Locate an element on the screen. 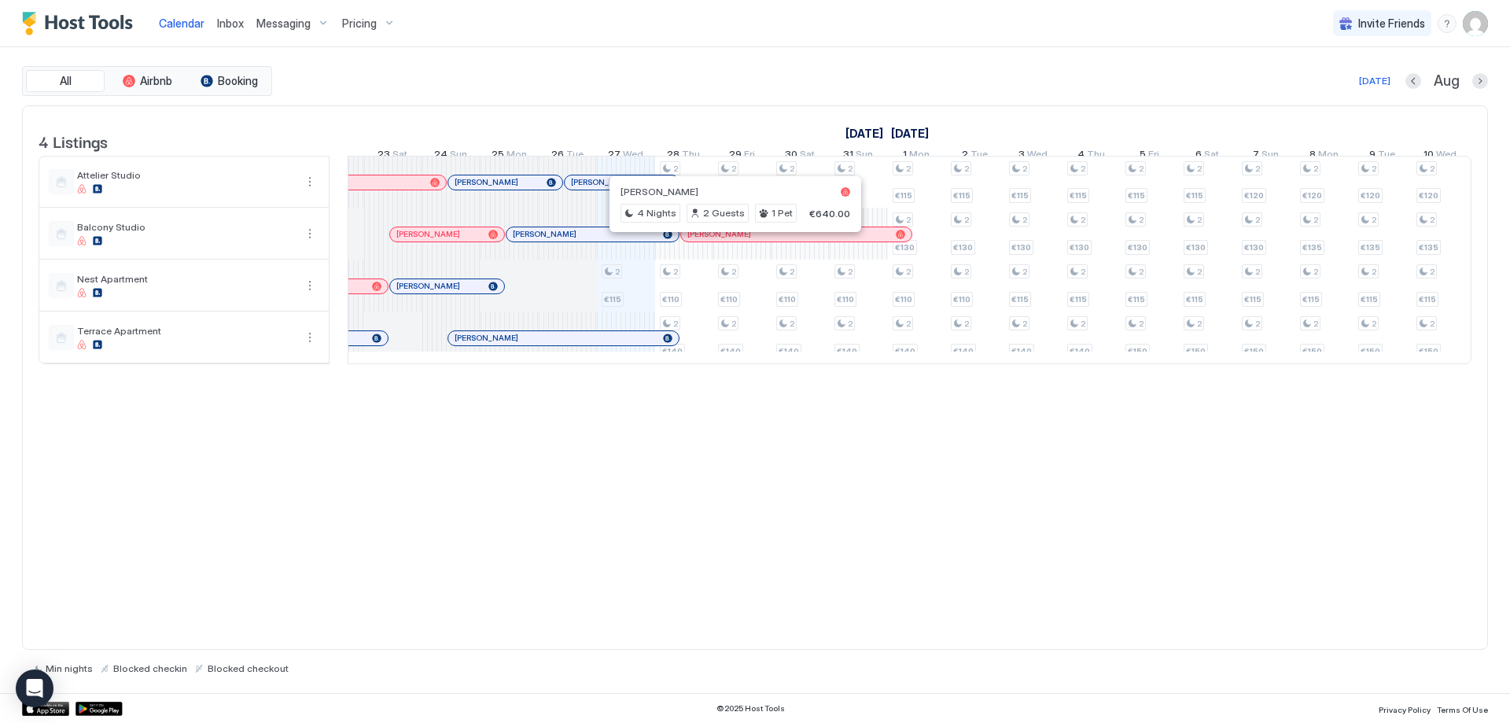 The width and height of the screenshot is (1510, 723). a: Google Play Store is located at coordinates (99, 709).